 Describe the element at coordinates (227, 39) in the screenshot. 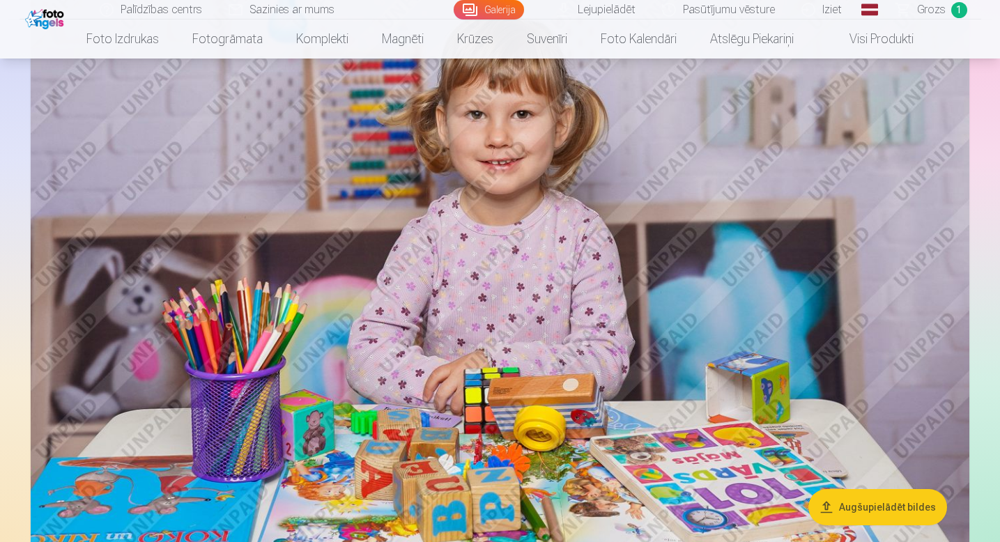

I see `a: Fotogrāmata` at that location.